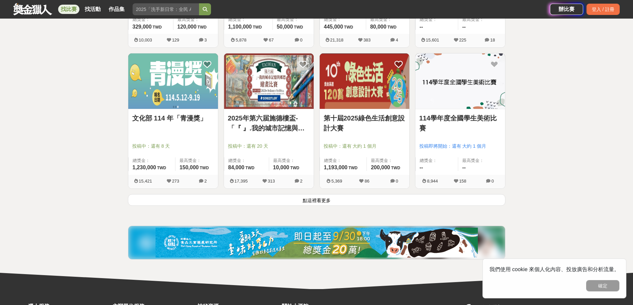  I want to click on span: 313, so click(271, 181).